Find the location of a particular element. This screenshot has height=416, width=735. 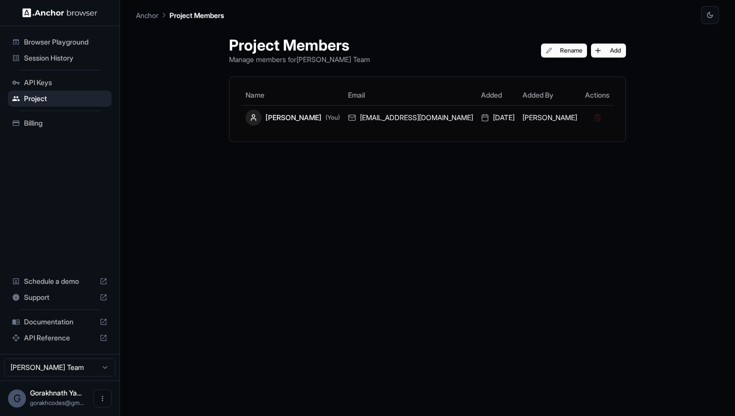

th: Name is located at coordinates (293, 95).